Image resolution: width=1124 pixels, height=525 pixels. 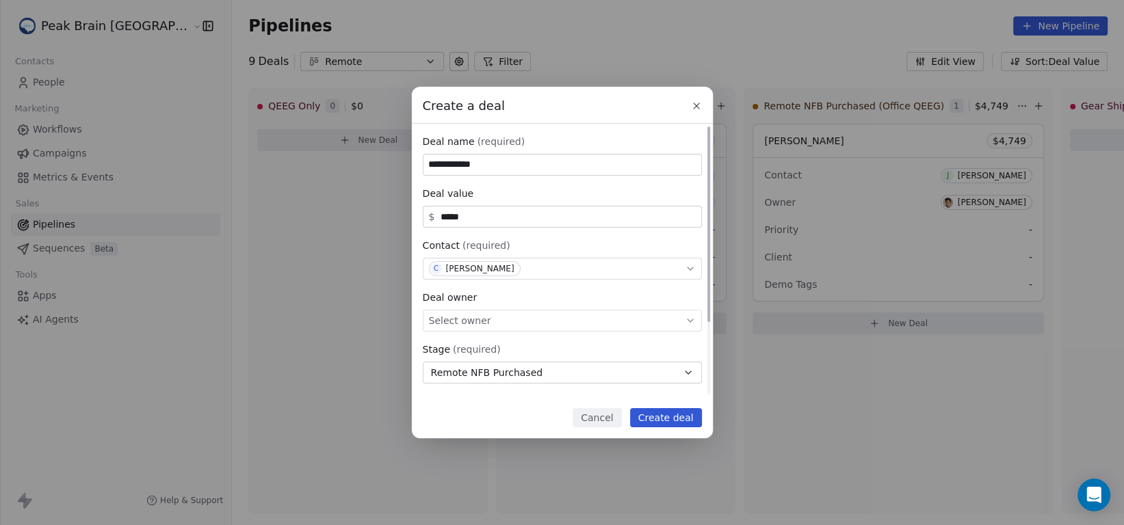 What do you see at coordinates (666, 418) in the screenshot?
I see `button: Create deal` at bounding box center [666, 418].